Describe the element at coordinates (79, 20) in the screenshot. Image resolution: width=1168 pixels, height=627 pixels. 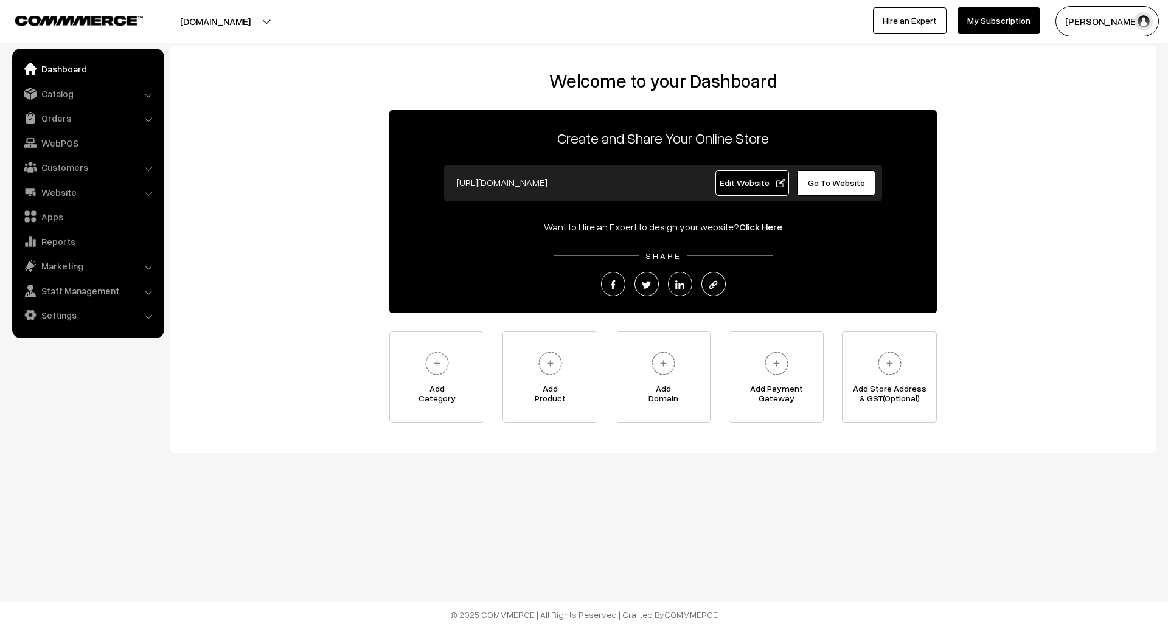
I see `img: COMMMERCE` at that location.